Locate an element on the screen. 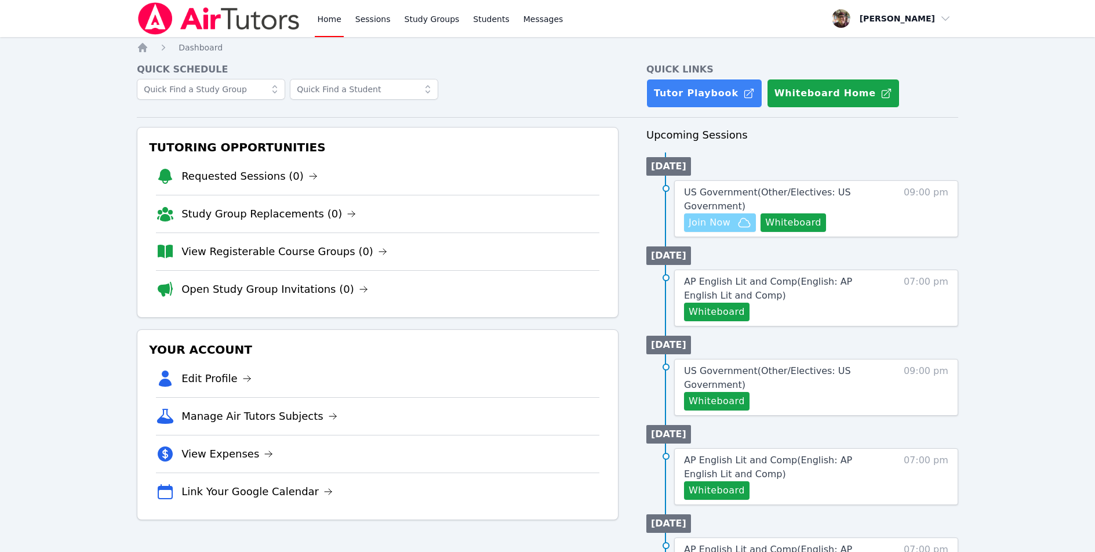 Image resolution: width=1095 pixels, height=552 pixels. button: Whiteboard Home is located at coordinates (833, 93).